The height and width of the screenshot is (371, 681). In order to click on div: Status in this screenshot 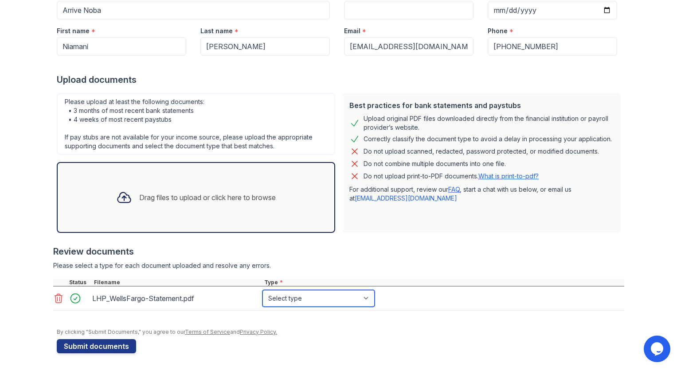, I will do `click(80, 283)`.